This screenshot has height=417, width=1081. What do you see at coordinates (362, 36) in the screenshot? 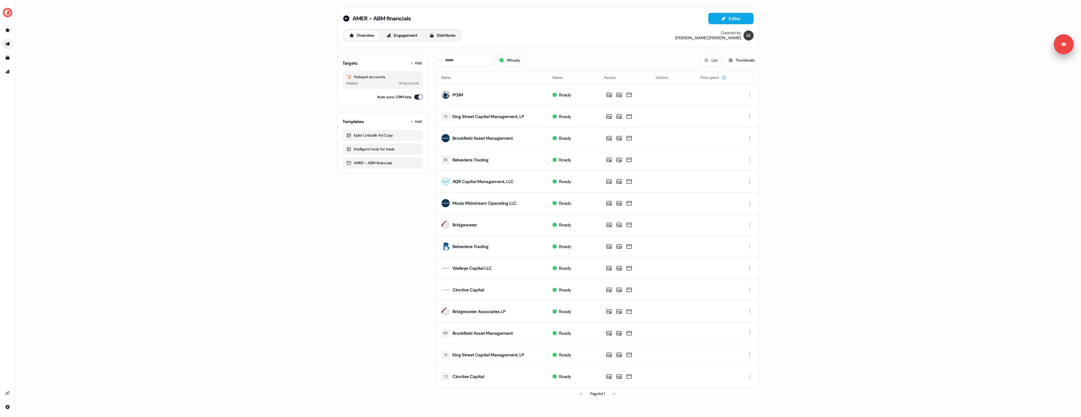
I see `button: Overview` at bounding box center [362, 36].